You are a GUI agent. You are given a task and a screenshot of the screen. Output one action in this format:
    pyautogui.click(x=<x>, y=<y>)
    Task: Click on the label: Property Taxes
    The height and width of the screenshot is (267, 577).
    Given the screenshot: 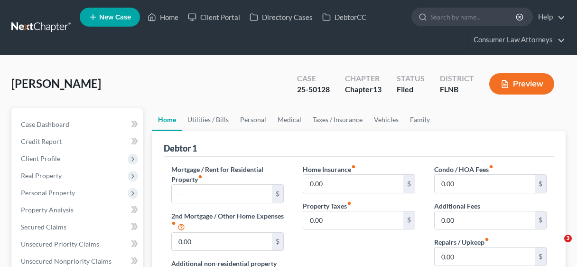 What is the action you would take?
    pyautogui.click(x=327, y=206)
    